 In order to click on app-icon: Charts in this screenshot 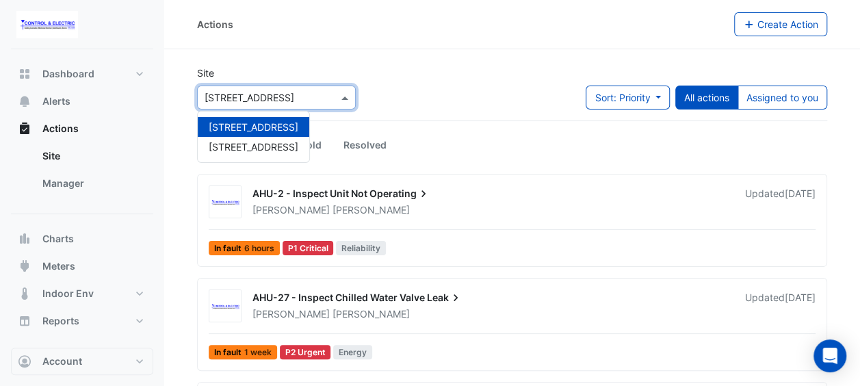, I will do `click(25, 239)`.